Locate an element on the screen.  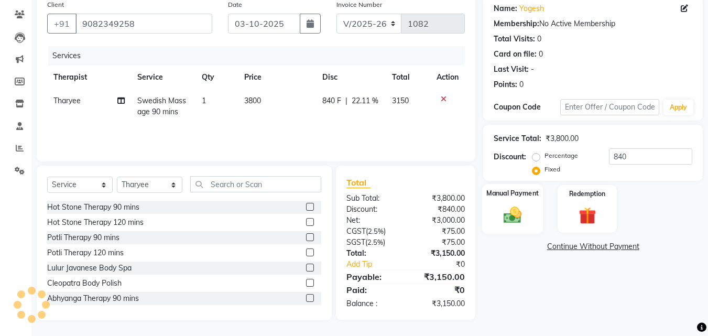
div: Payable: is located at coordinates (372, 277).